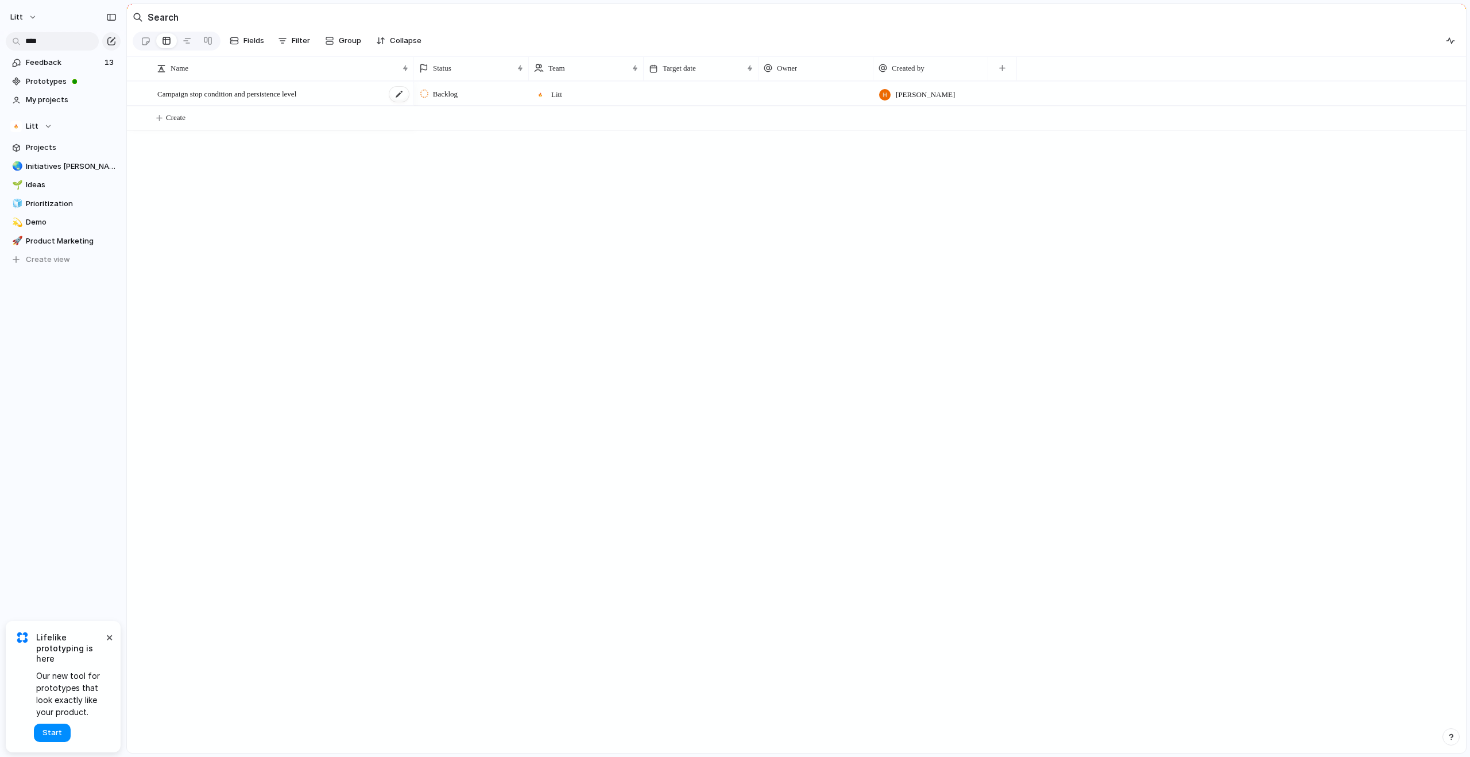 The width and height of the screenshot is (1470, 757). Describe the element at coordinates (63, 204) in the screenshot. I see `a: 🧊Prioritization` at that location.